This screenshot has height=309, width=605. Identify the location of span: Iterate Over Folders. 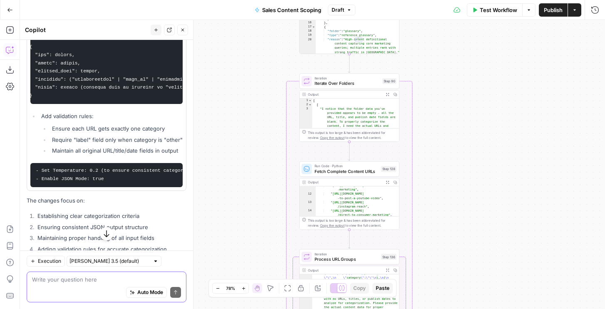
(347, 84).